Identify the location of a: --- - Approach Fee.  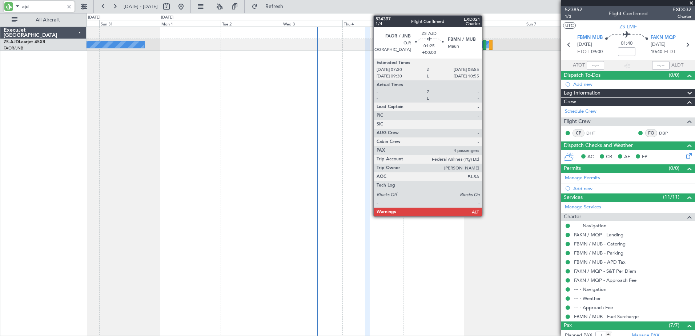
(594, 307).